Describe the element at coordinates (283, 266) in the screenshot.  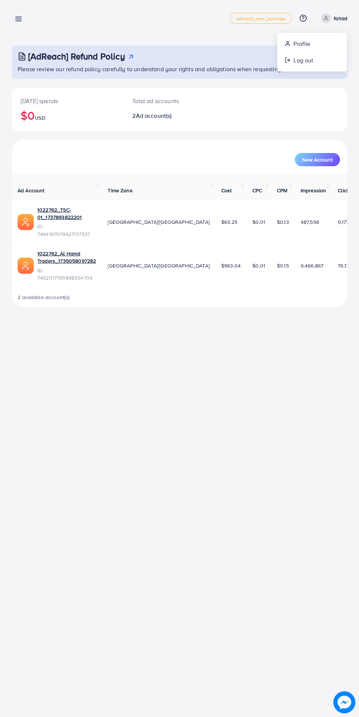
I see `span: $0.15` at that location.